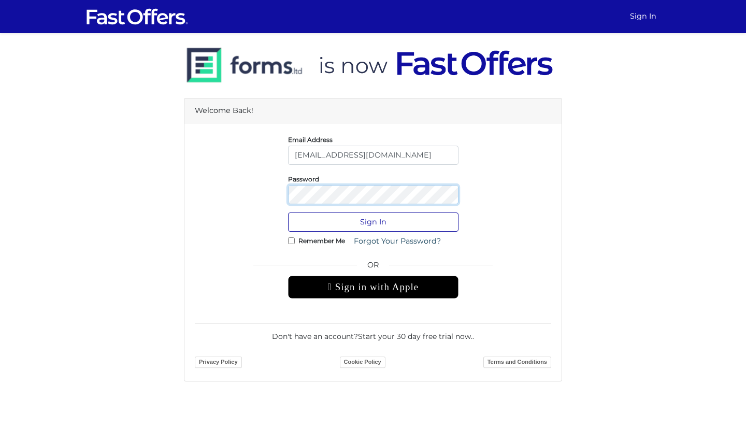  Describe the element at coordinates (310, 139) in the screenshot. I see `label: Email Address` at that location.